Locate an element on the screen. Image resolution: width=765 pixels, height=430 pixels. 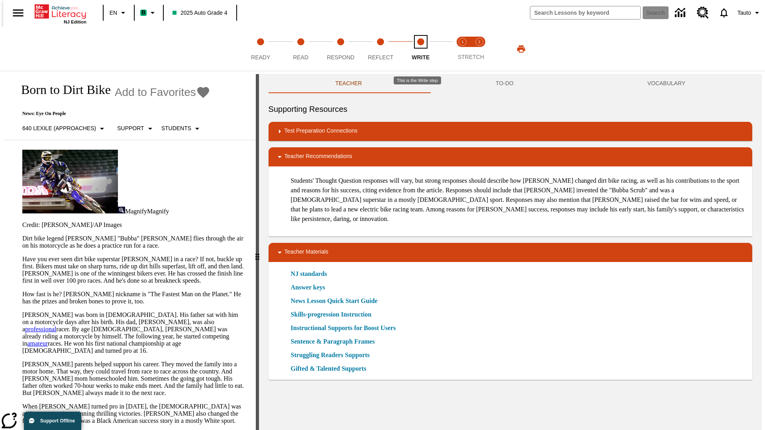
span: Read is located at coordinates (300, 57).